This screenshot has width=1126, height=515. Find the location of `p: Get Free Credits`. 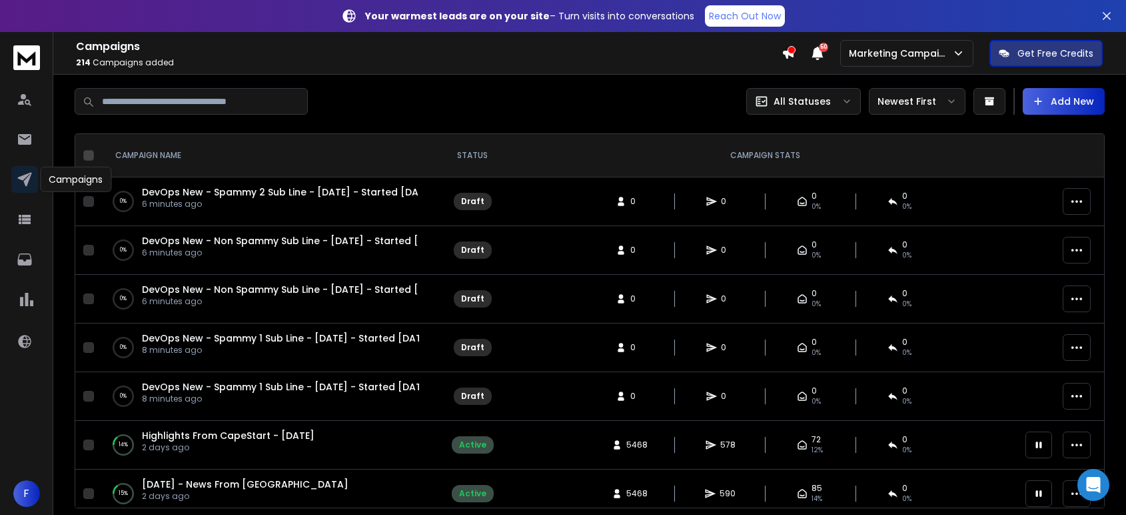

p: Get Free Credits is located at coordinates (1056, 53).